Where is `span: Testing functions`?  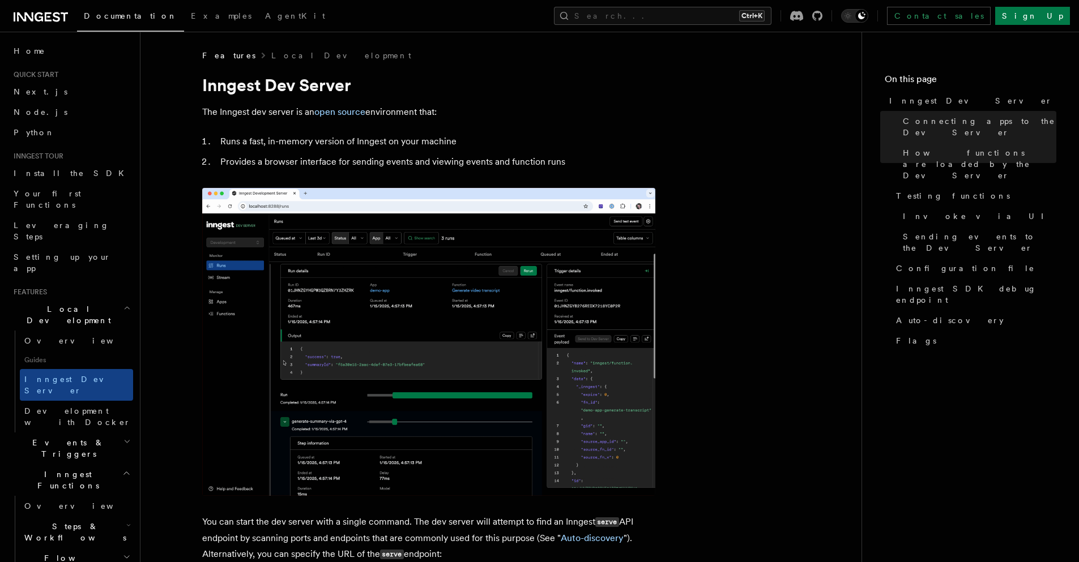
span: Testing functions is located at coordinates (952, 196).